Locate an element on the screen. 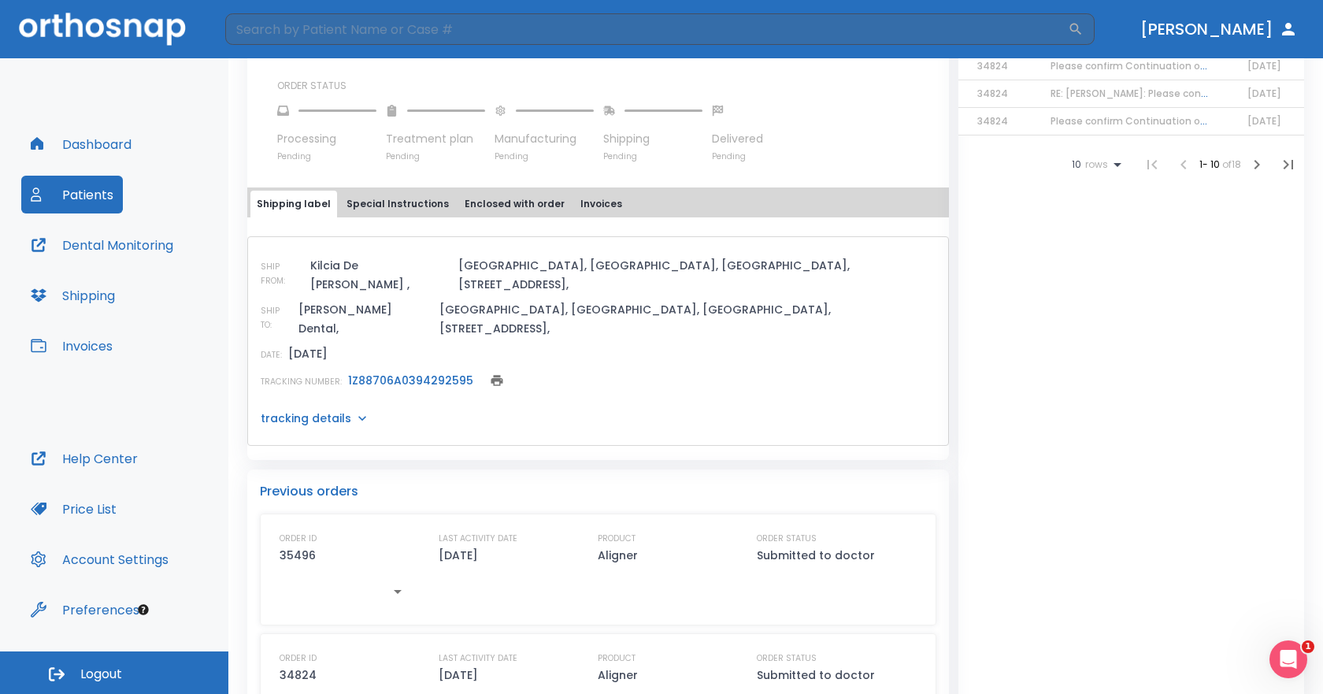 Image resolution: width=1323 pixels, height=694 pixels. p: 35496 is located at coordinates (298, 555).